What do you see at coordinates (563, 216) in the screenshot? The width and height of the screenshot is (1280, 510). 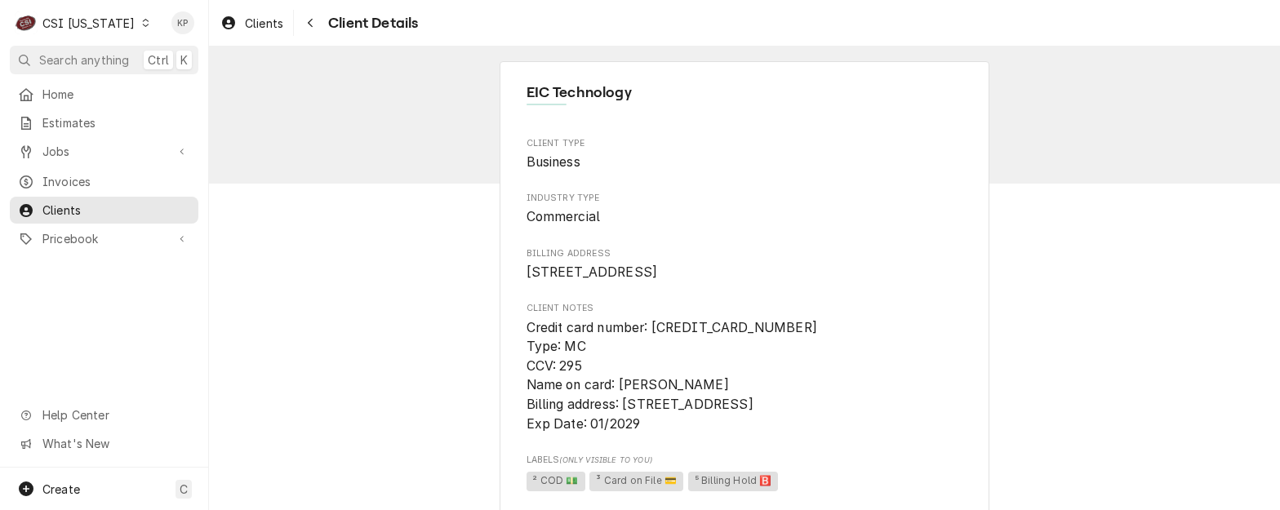 I see `span: Commercial` at bounding box center [563, 216].